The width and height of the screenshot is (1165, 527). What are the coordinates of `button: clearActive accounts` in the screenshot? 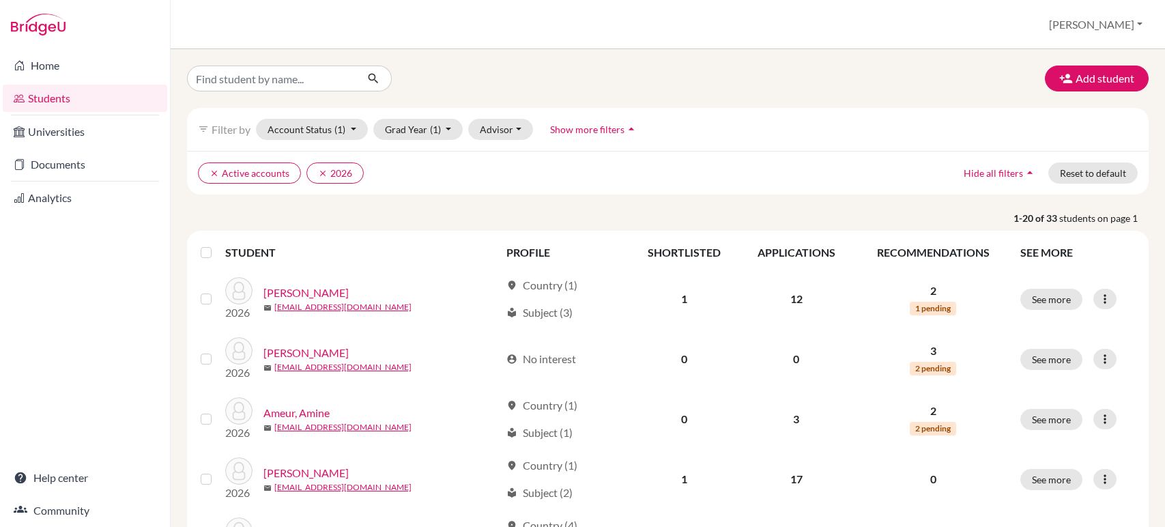 It's located at (249, 173).